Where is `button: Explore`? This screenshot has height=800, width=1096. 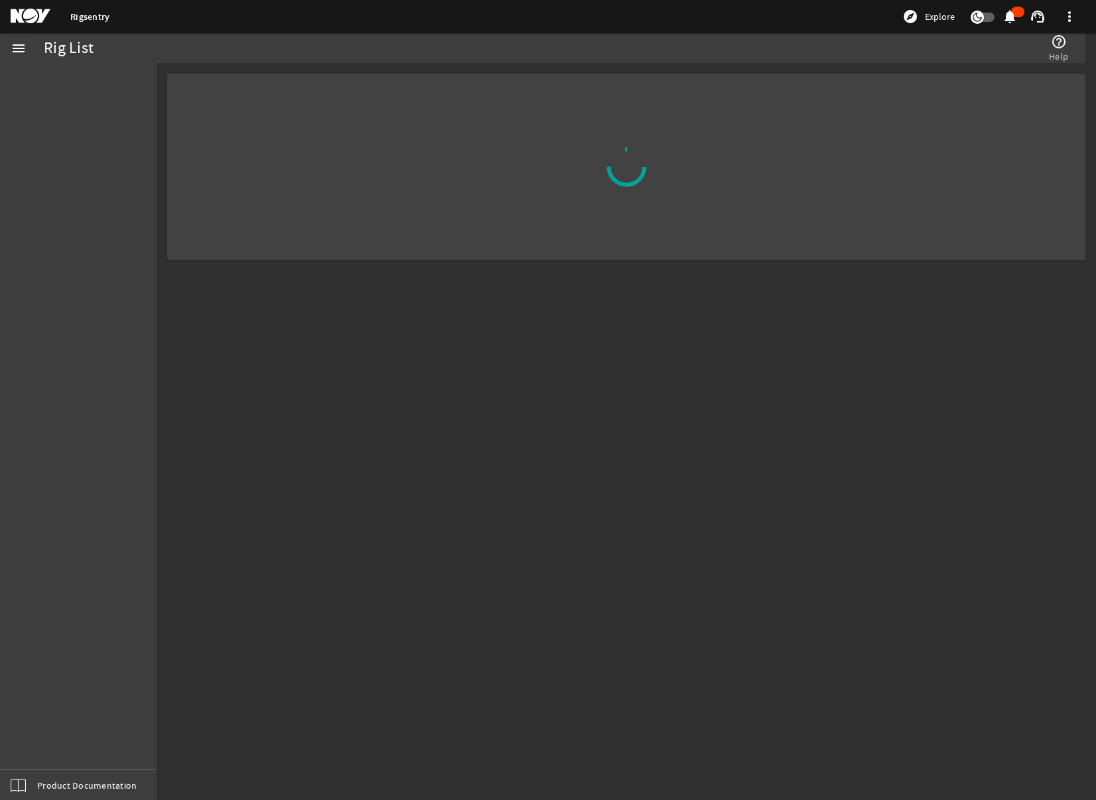 button: Explore is located at coordinates (928, 17).